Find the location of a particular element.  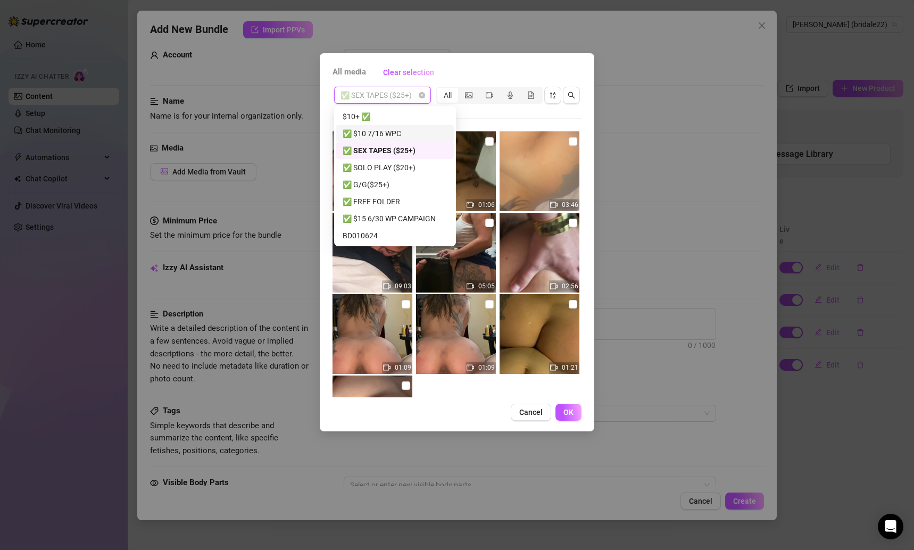

span: 09:03 is located at coordinates (403, 286).